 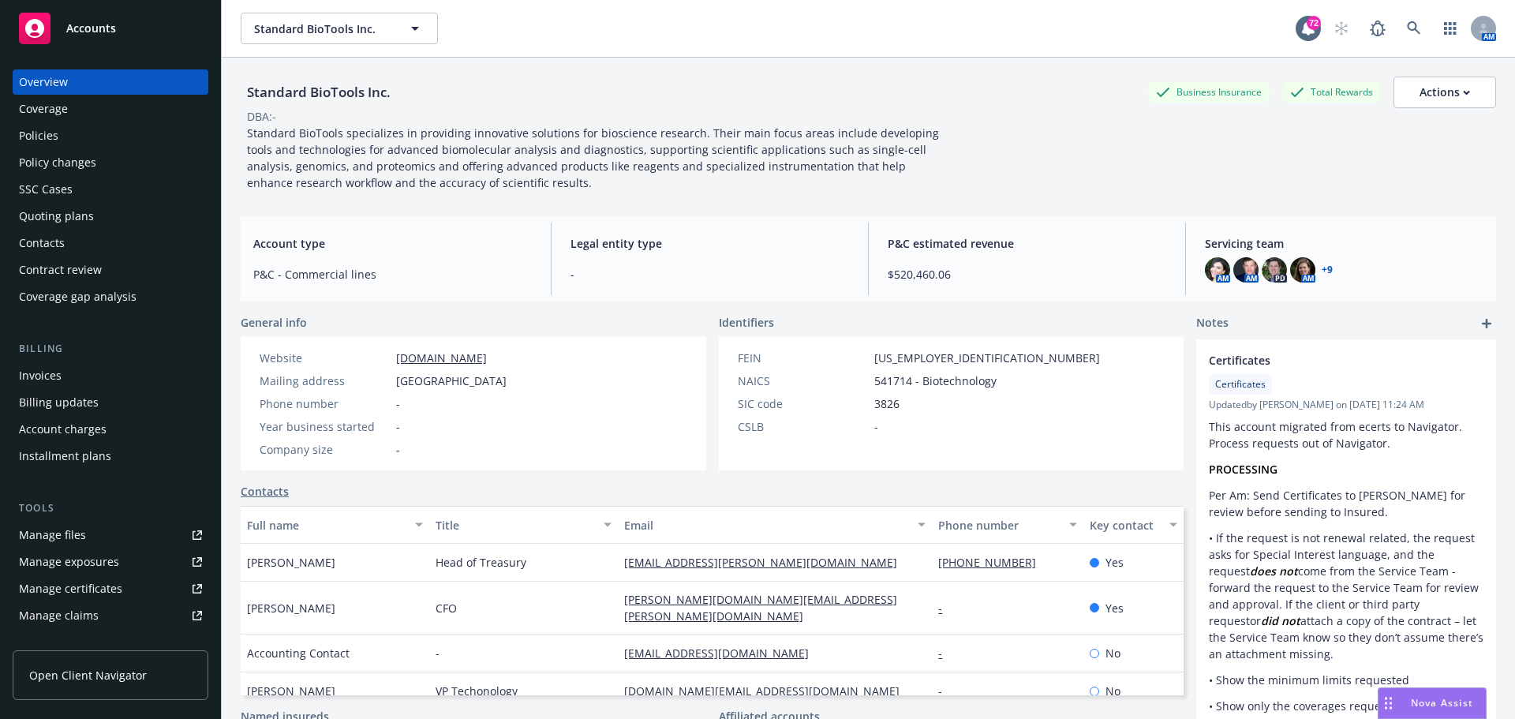 What do you see at coordinates (803, 380) in the screenshot?
I see `div: NAICS` at bounding box center [803, 380].